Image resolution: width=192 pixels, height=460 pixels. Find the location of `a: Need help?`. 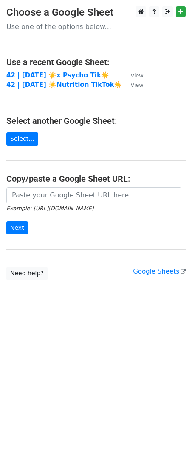

a: Need help? is located at coordinates (27, 273).